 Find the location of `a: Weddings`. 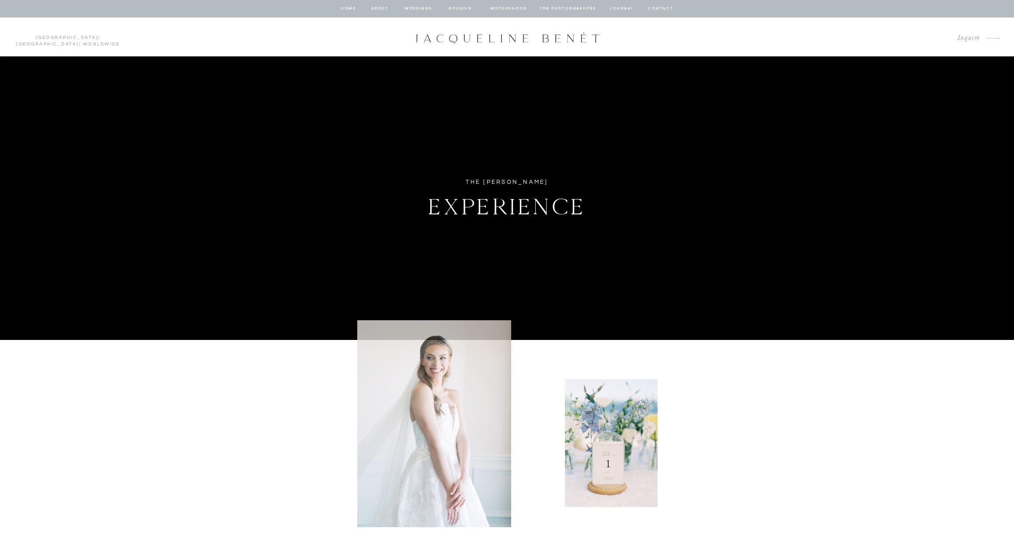

a: Weddings is located at coordinates (419, 9).